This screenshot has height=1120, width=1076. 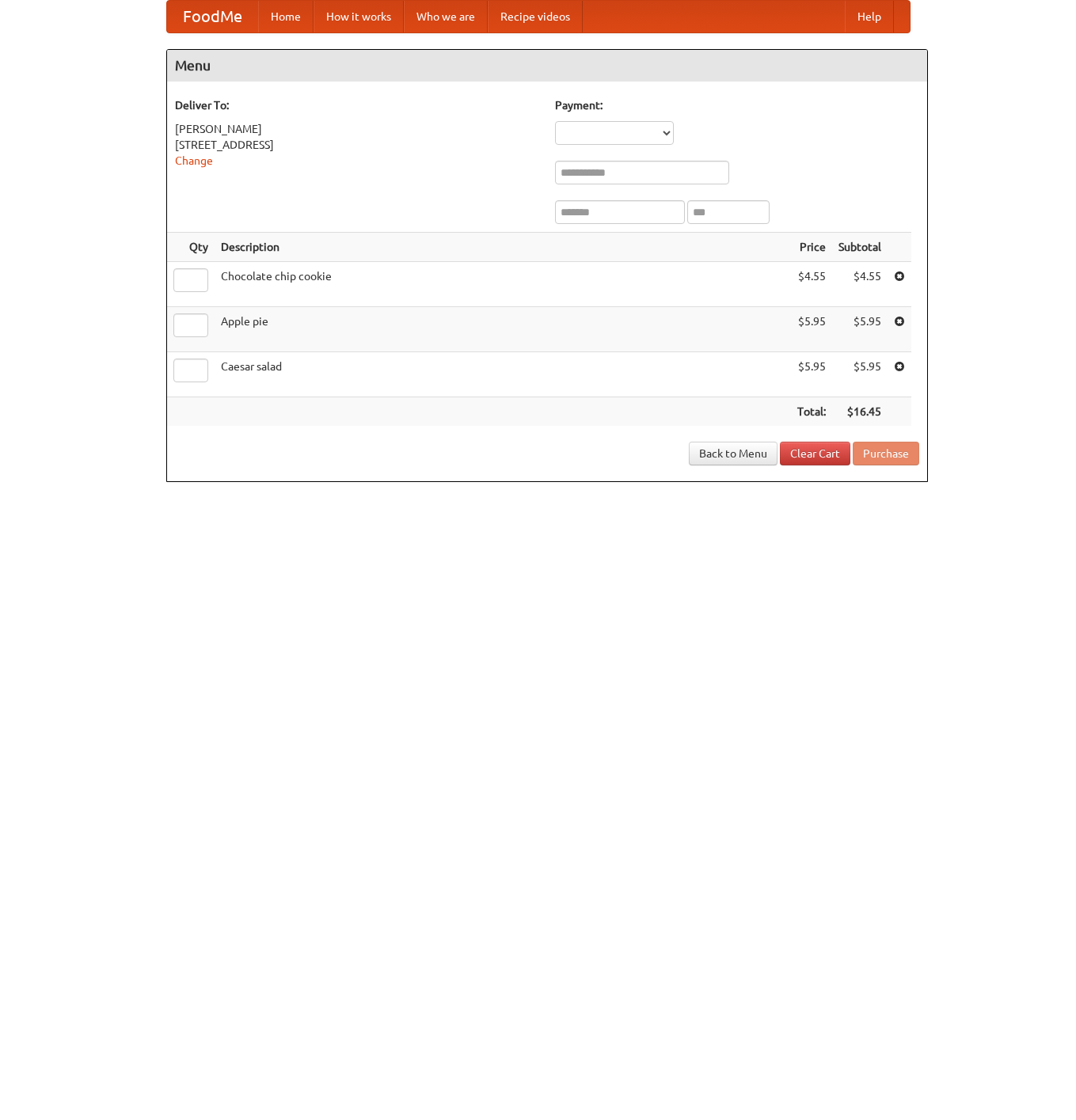 What do you see at coordinates (536, 16) in the screenshot?
I see `a: Recipe videos` at bounding box center [536, 16].